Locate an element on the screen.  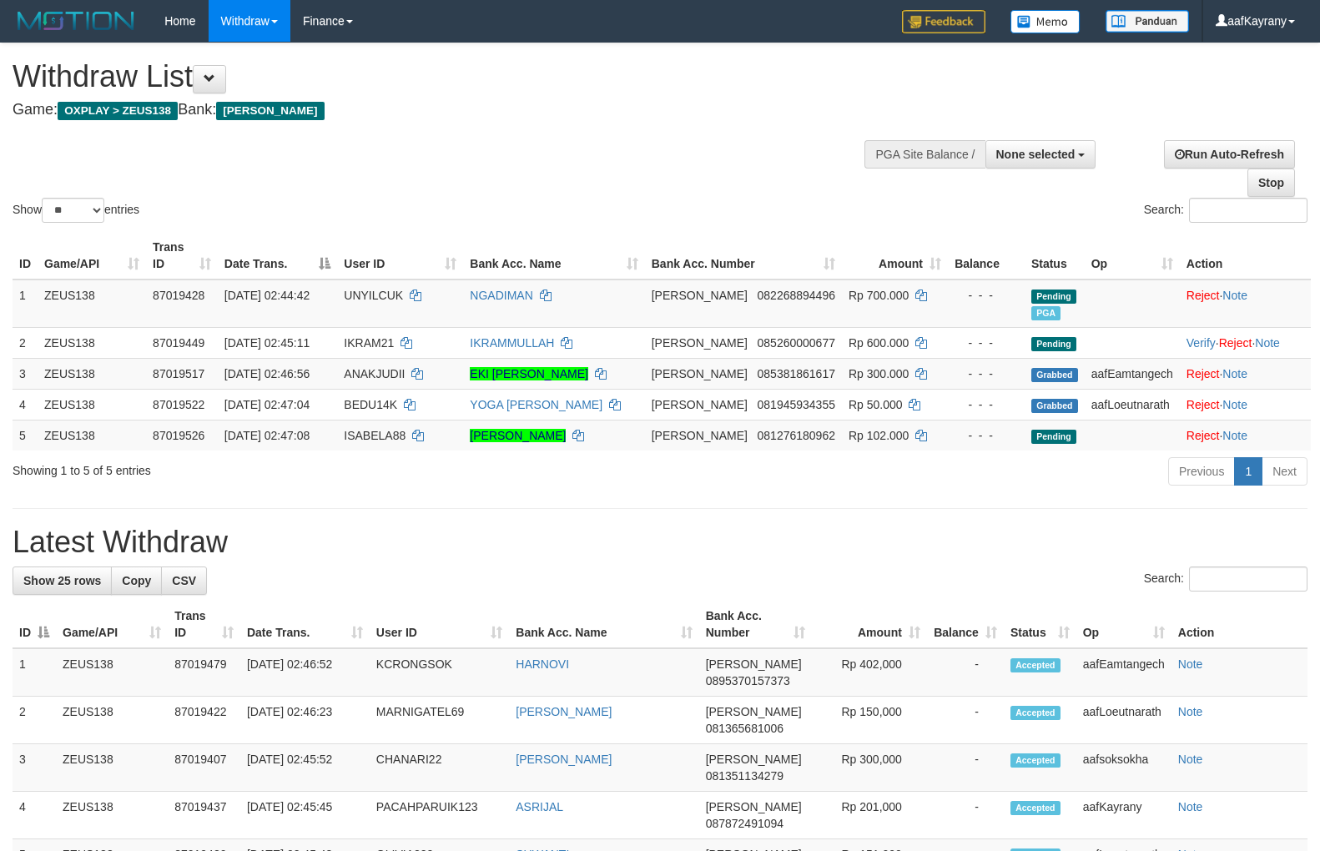
label: Show entries is located at coordinates (76, 210).